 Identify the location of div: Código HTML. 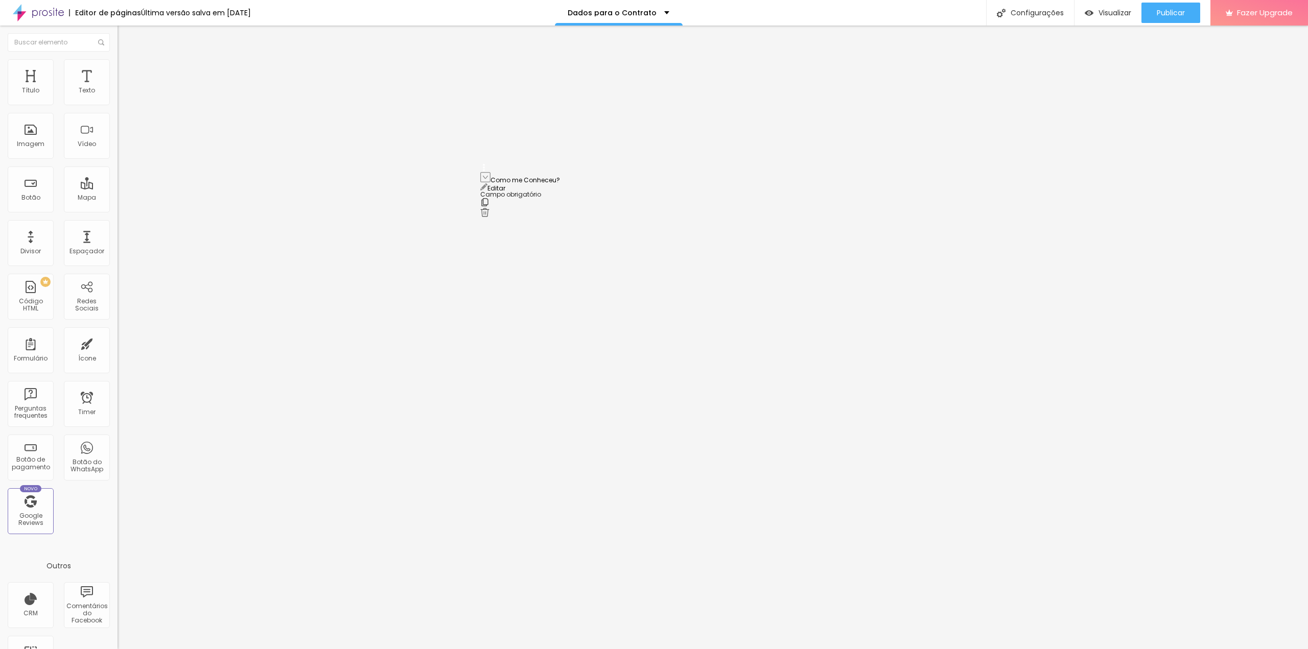
(30, 305).